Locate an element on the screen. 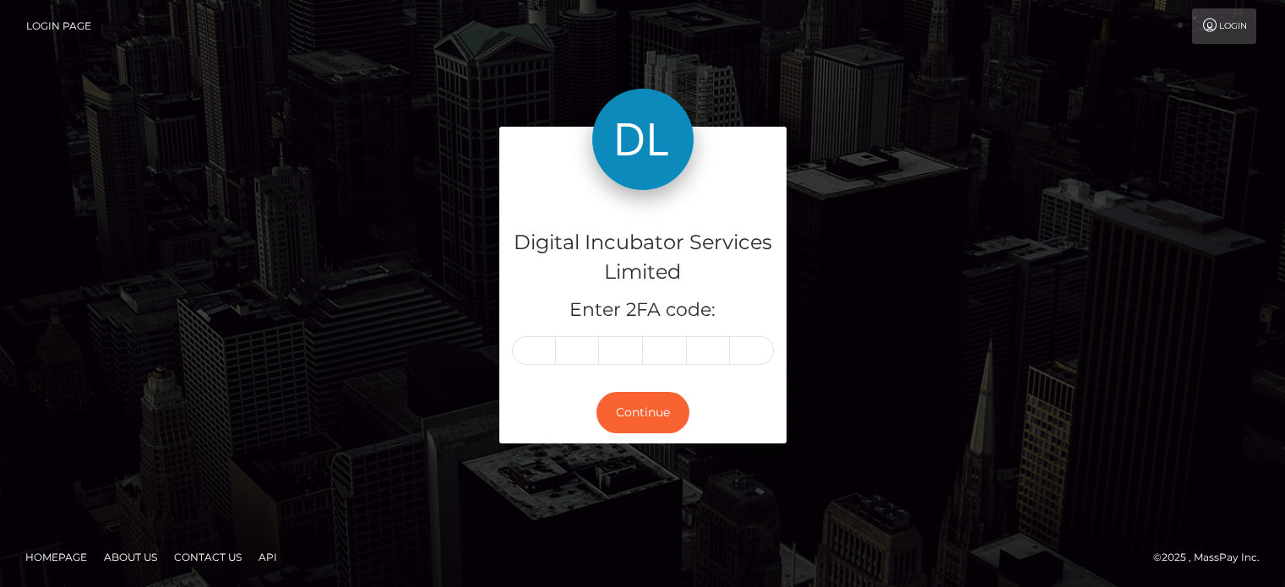 The width and height of the screenshot is (1285, 587). h5: Enter 2FA code: is located at coordinates (643, 310).